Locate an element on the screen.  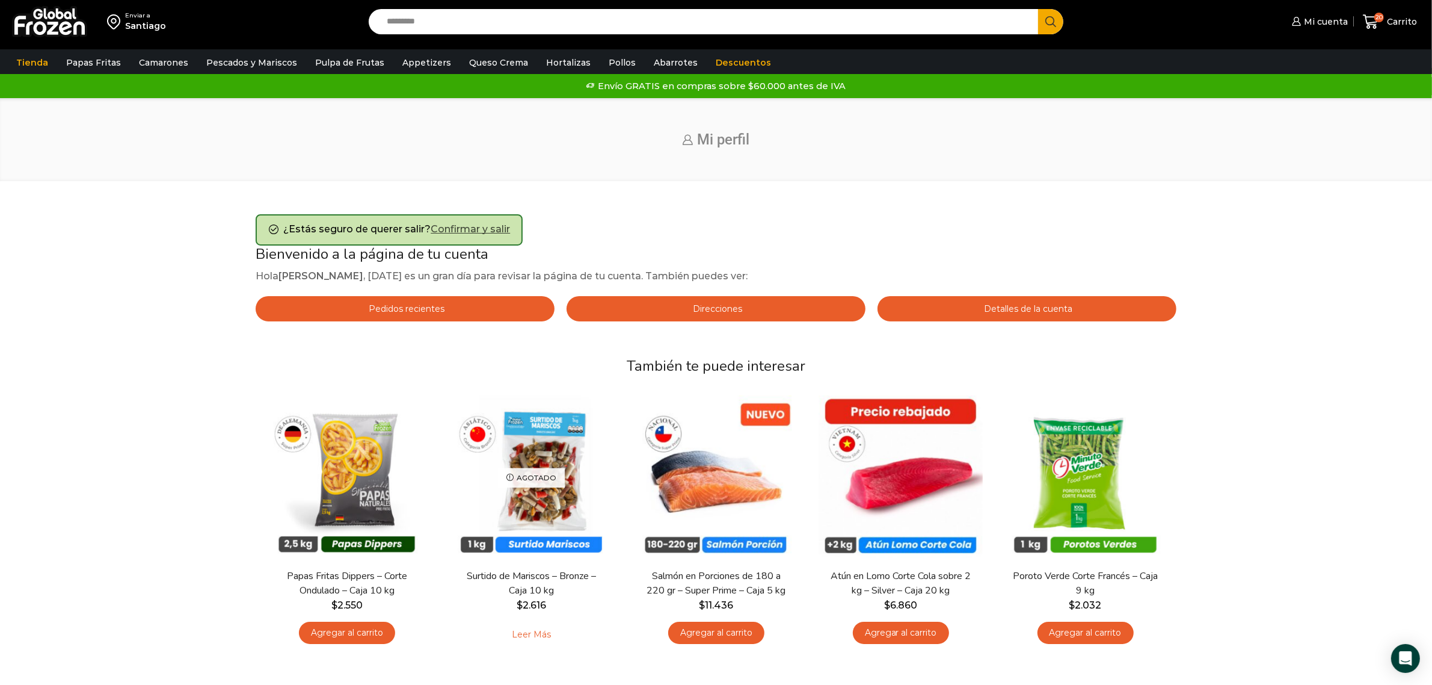
div: 2 / 7 is located at coordinates (531, 522).